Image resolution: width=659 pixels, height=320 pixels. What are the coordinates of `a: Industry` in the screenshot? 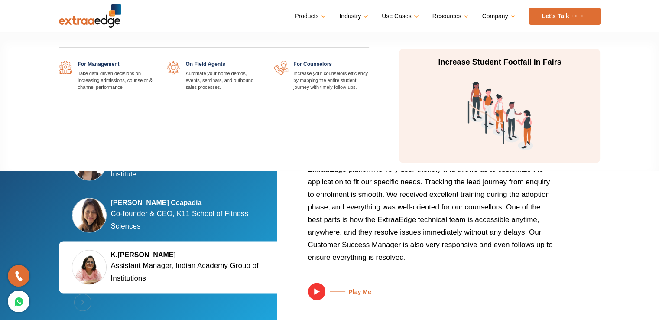 It's located at (353, 16).